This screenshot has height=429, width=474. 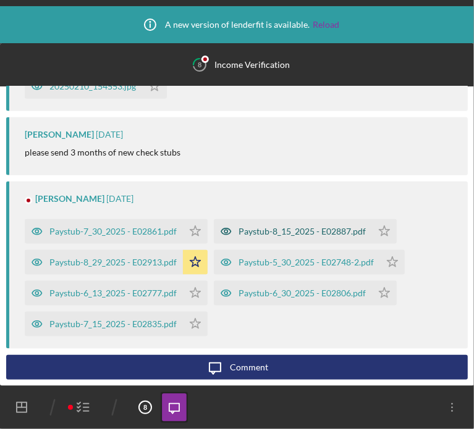 What do you see at coordinates (236, 367) in the screenshot?
I see `button: Comment` at bounding box center [236, 367].